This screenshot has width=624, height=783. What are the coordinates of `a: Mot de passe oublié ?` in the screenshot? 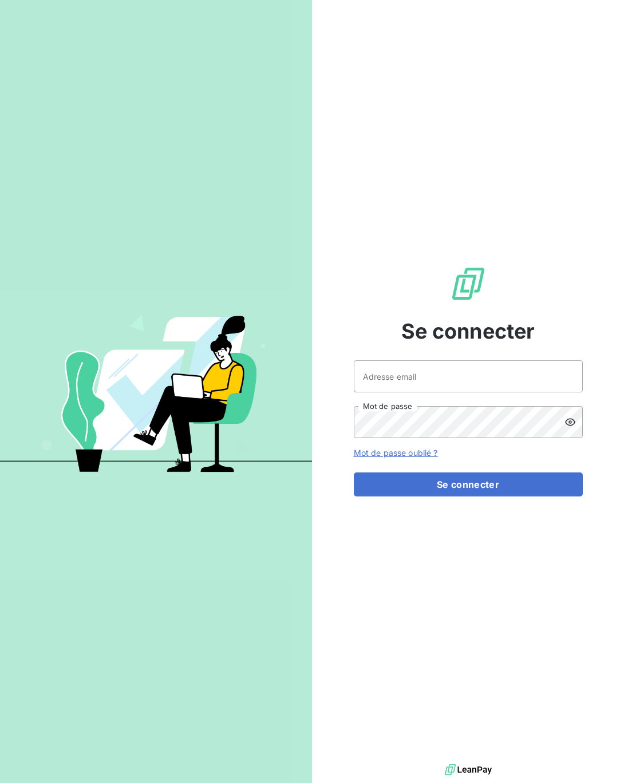 It's located at (395, 453).